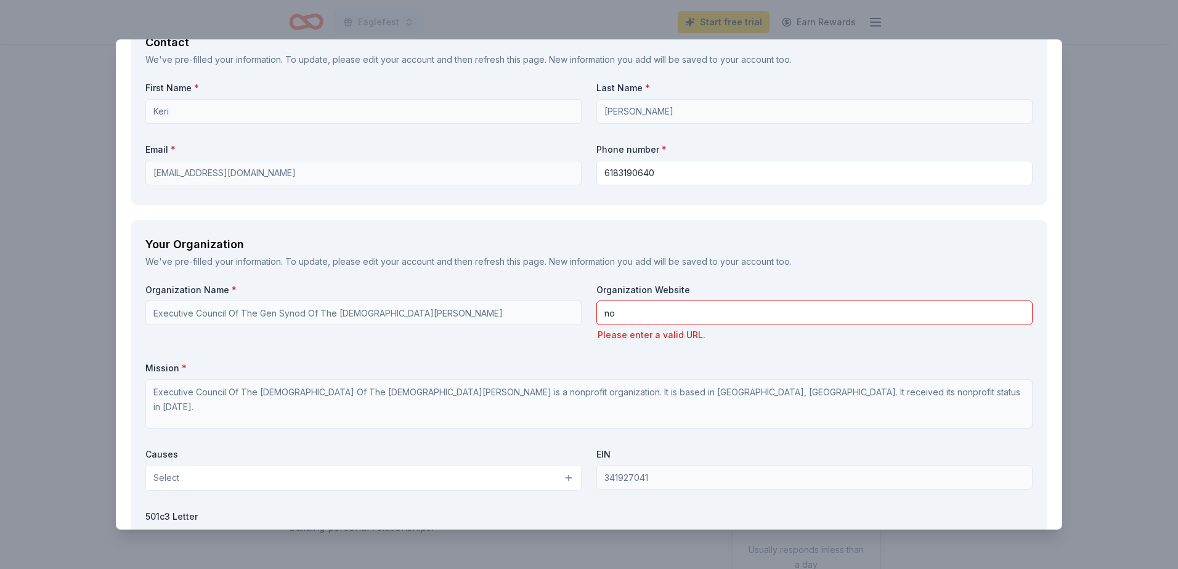  Describe the element at coordinates (363, 455) in the screenshot. I see `label: Causes` at that location.